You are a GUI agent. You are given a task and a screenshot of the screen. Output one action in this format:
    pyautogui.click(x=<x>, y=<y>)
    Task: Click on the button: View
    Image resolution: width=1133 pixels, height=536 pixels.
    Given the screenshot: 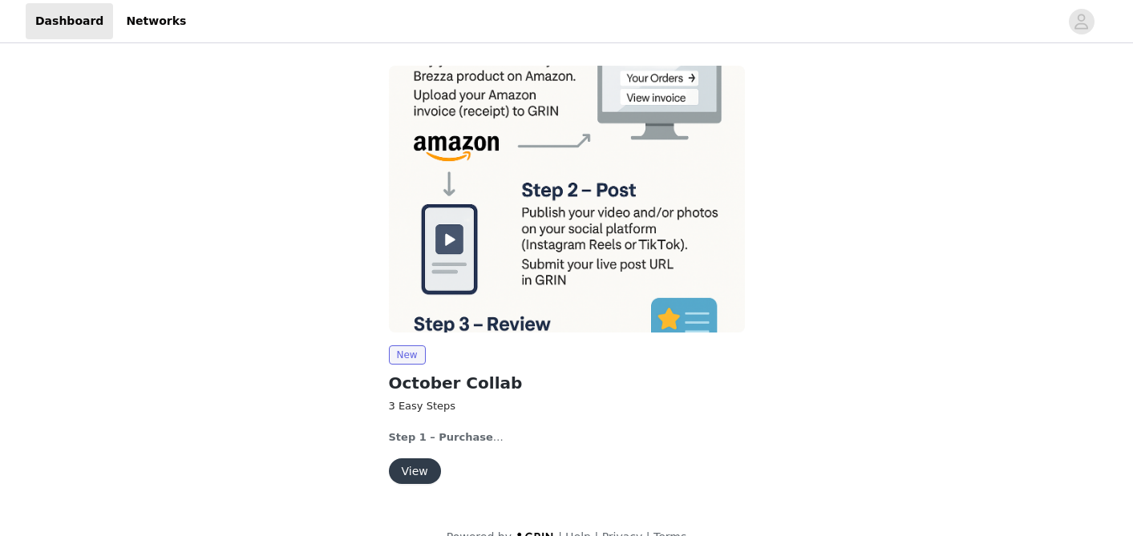 What is the action you would take?
    pyautogui.click(x=414, y=471)
    